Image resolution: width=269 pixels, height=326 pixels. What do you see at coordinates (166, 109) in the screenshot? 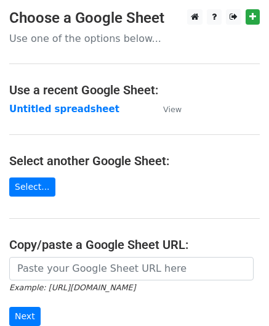
I see `a: View` at bounding box center [166, 109].